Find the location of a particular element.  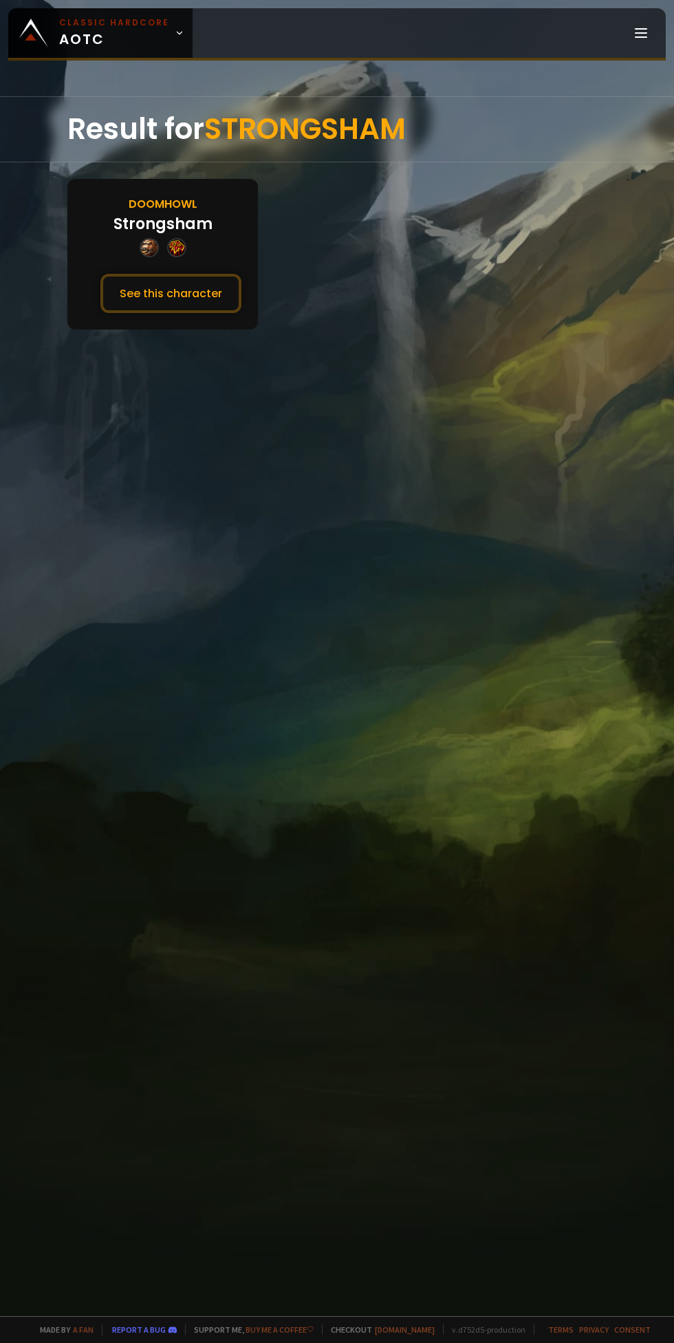

div: Doomhowl is located at coordinates (163, 204).